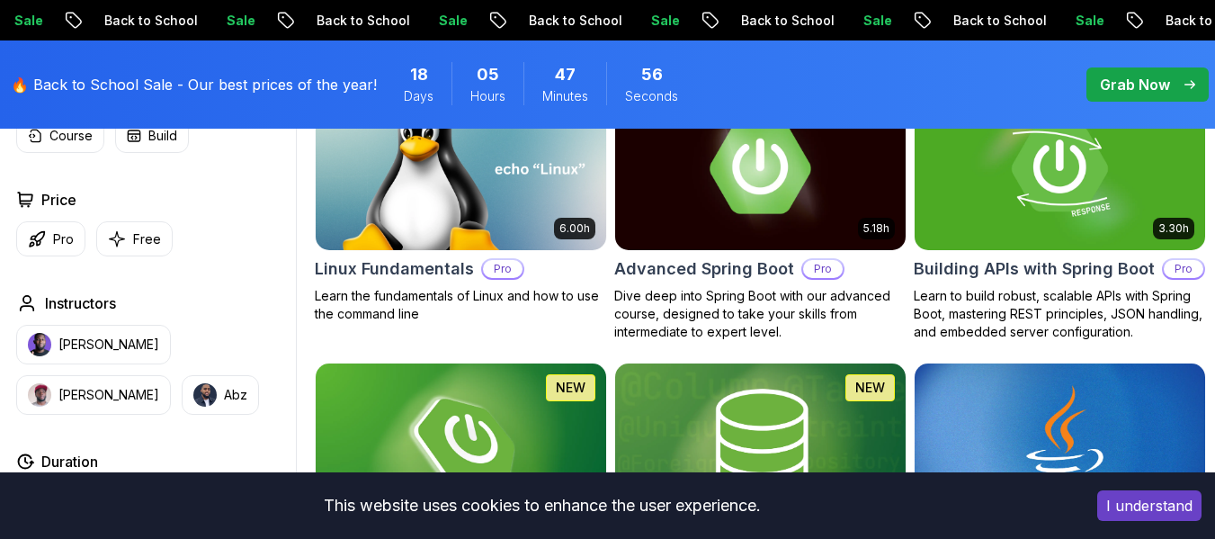 The image size is (1215, 539). Describe the element at coordinates (147, 239) in the screenshot. I see `p: Free` at that location.